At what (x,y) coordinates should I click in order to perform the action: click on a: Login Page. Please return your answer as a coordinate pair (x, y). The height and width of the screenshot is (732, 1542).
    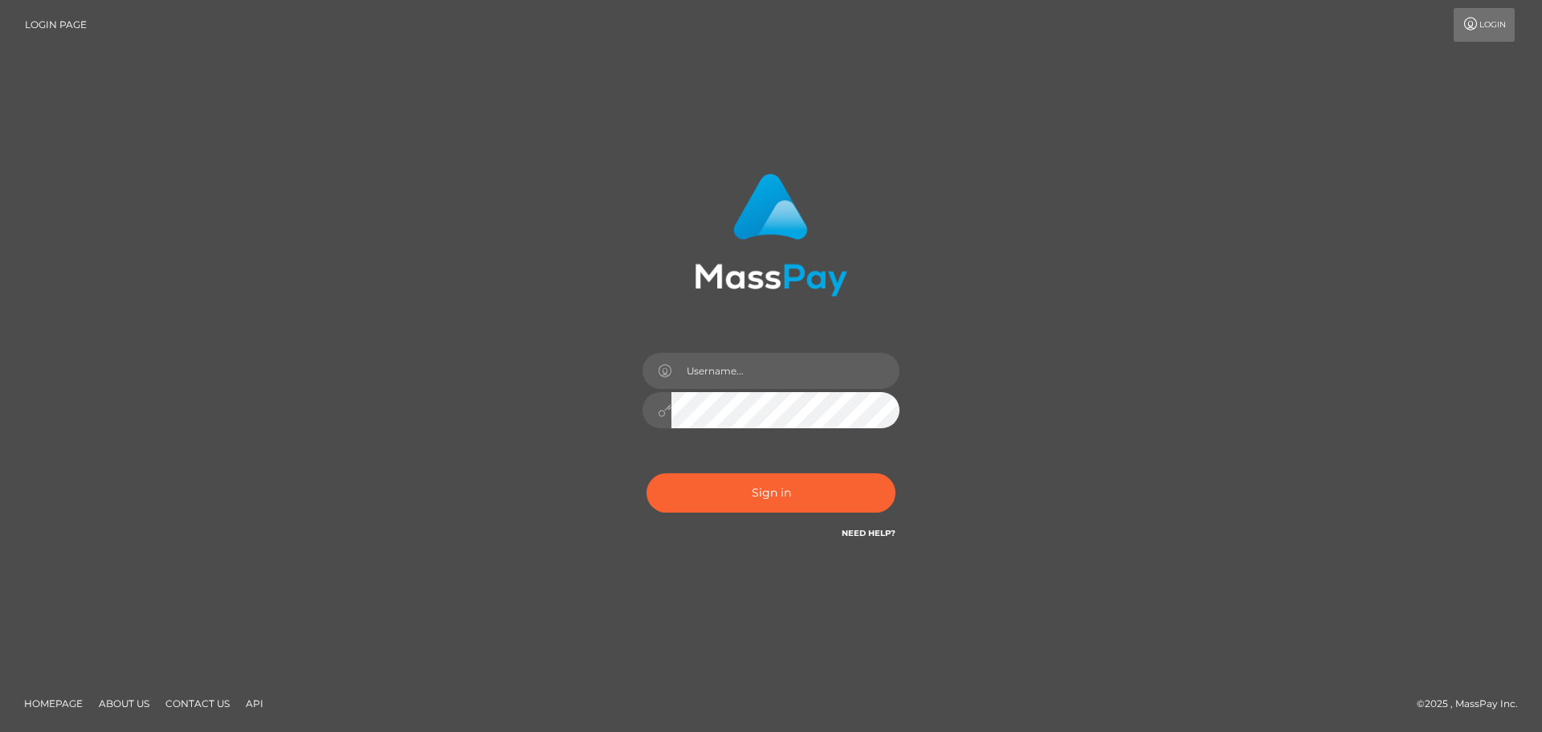
    Looking at the image, I should click on (55, 25).